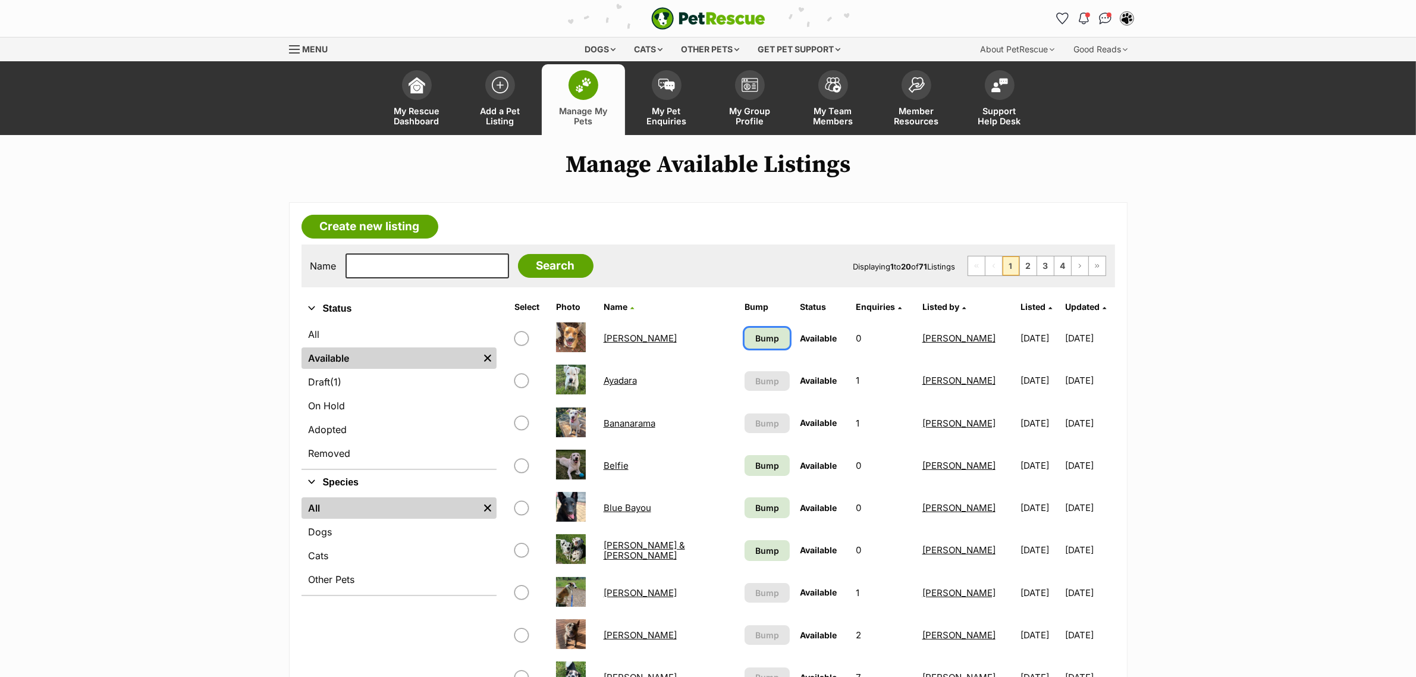  I want to click on th: Select, so click(530, 307).